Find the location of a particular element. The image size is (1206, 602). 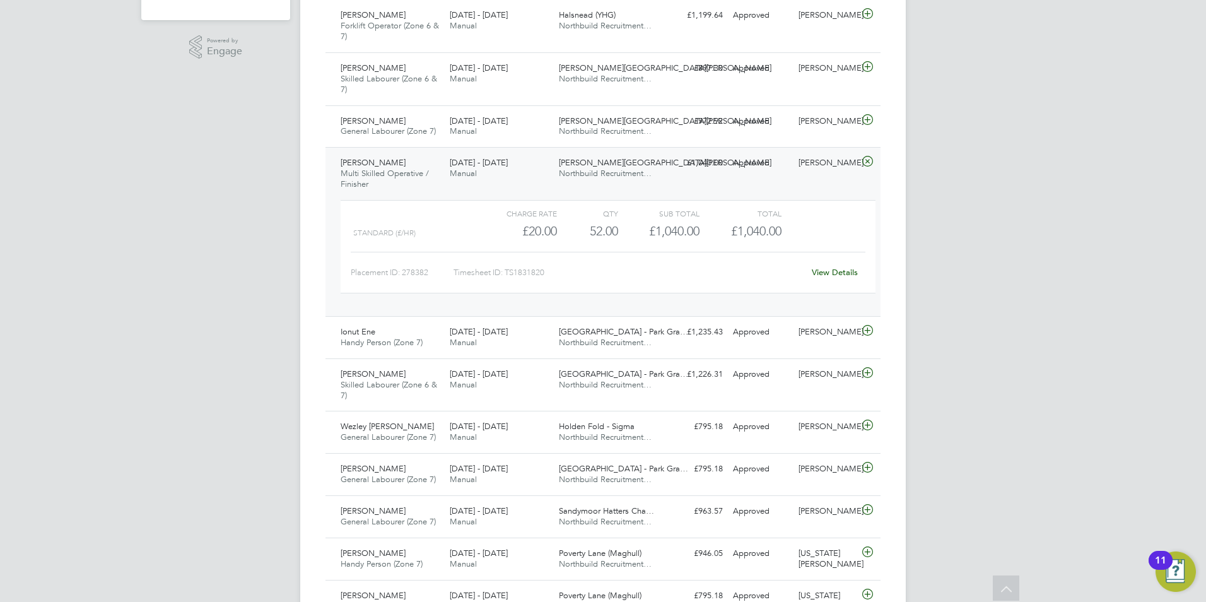

div: £897.30 is located at coordinates (695, 68).